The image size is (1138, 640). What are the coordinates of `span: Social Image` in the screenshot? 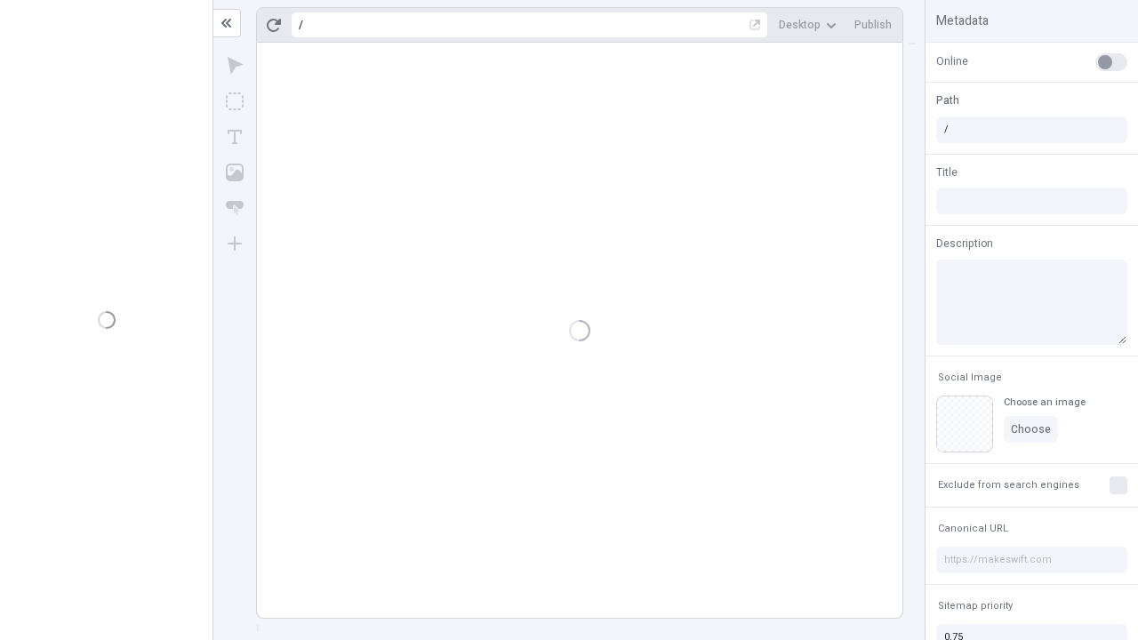 It's located at (970, 377).